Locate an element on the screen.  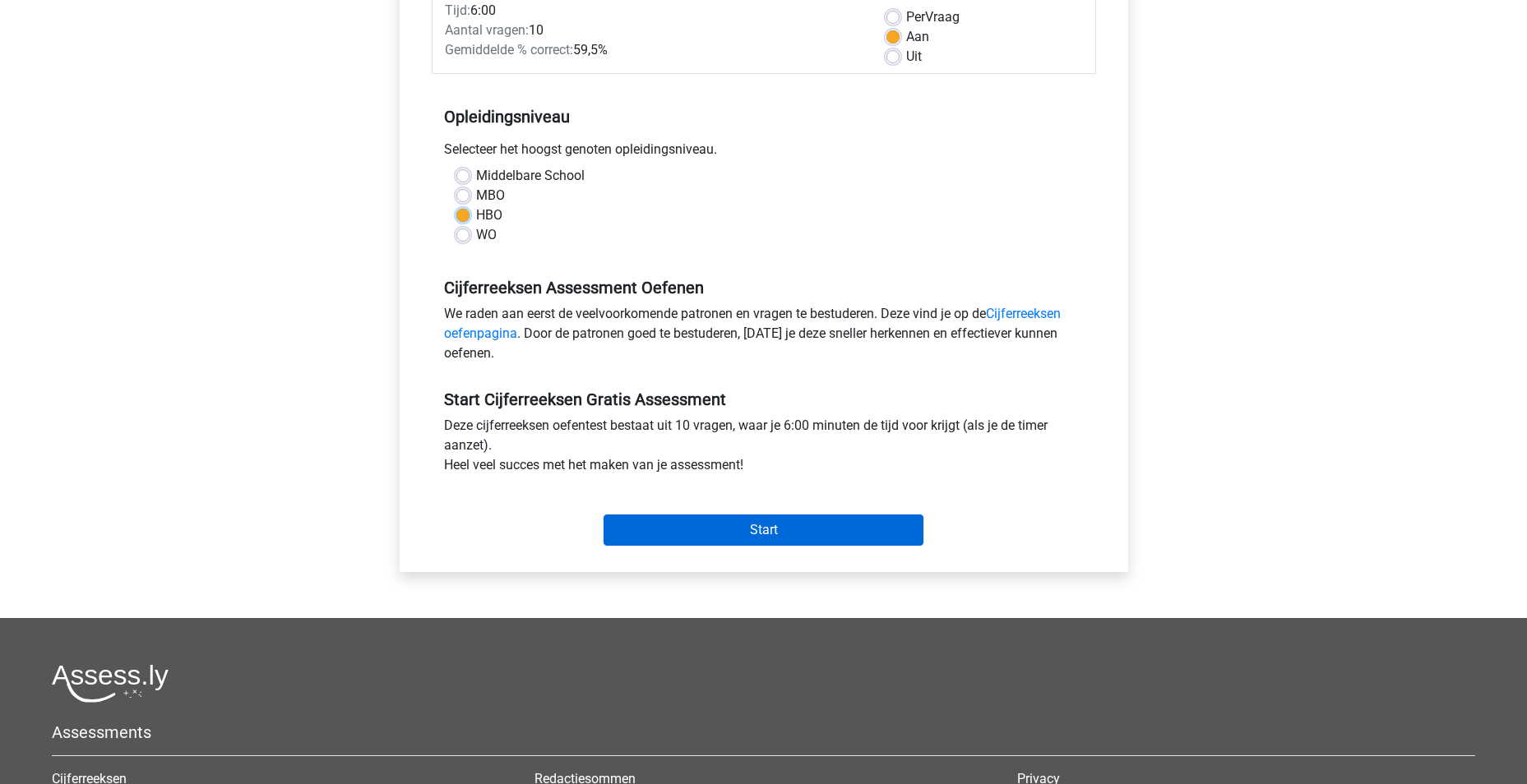
div: We raden aan eerst de veelvoorkomende patronen en vragen te bestuderen. Deze vind je op de . Door... is located at coordinates (764, 337).